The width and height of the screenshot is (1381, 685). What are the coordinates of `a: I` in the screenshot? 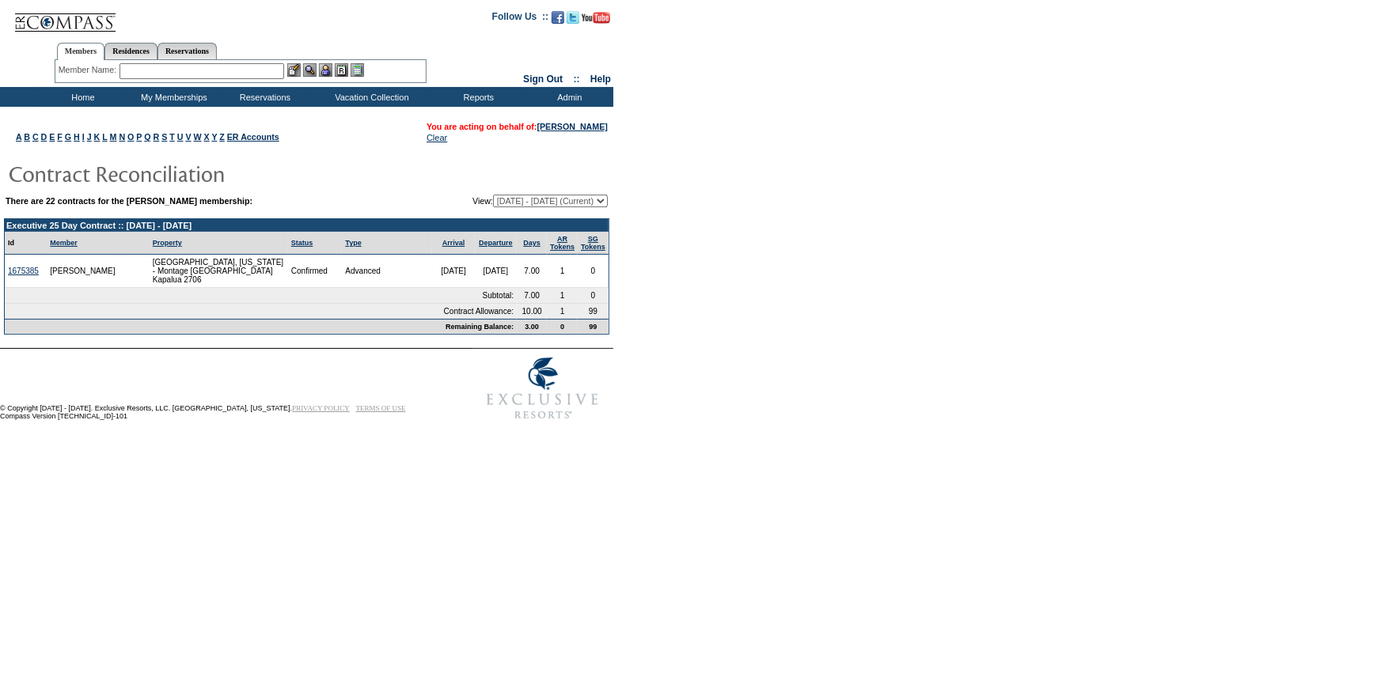 It's located at (83, 137).